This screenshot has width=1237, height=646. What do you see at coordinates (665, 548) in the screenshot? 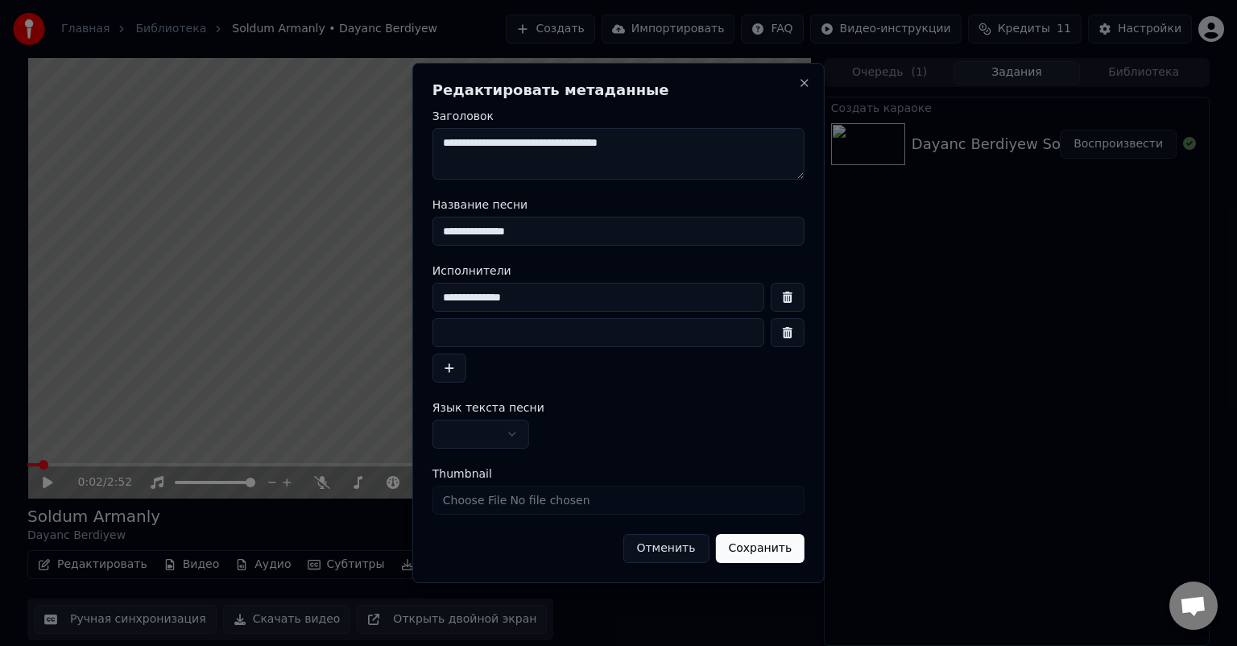
I see `button: Отменить` at bounding box center [665, 548].